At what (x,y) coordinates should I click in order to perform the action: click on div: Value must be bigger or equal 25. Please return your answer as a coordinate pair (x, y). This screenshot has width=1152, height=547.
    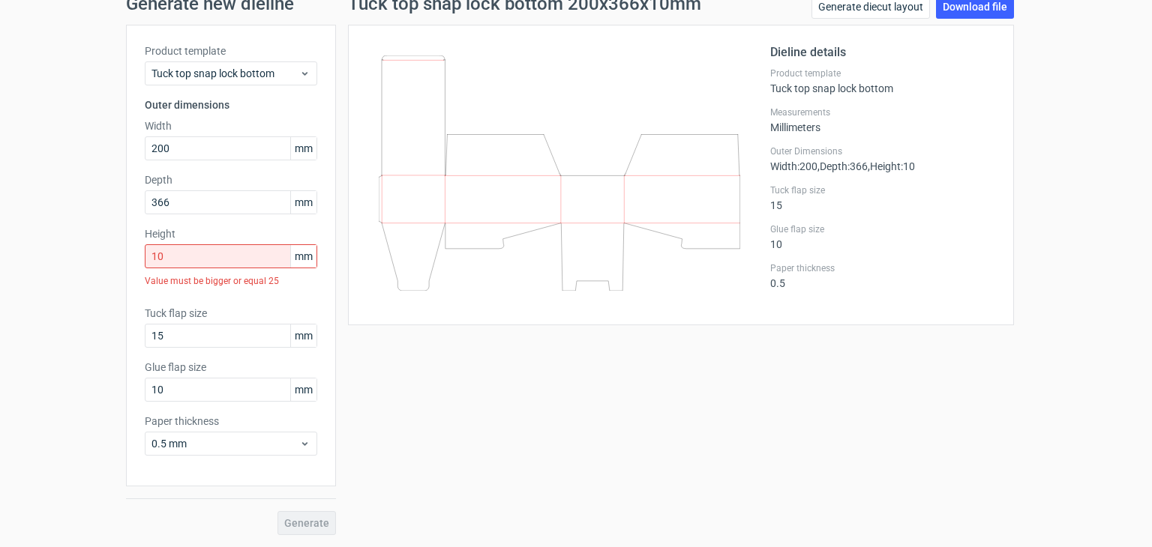
    Looking at the image, I should click on (231, 281).